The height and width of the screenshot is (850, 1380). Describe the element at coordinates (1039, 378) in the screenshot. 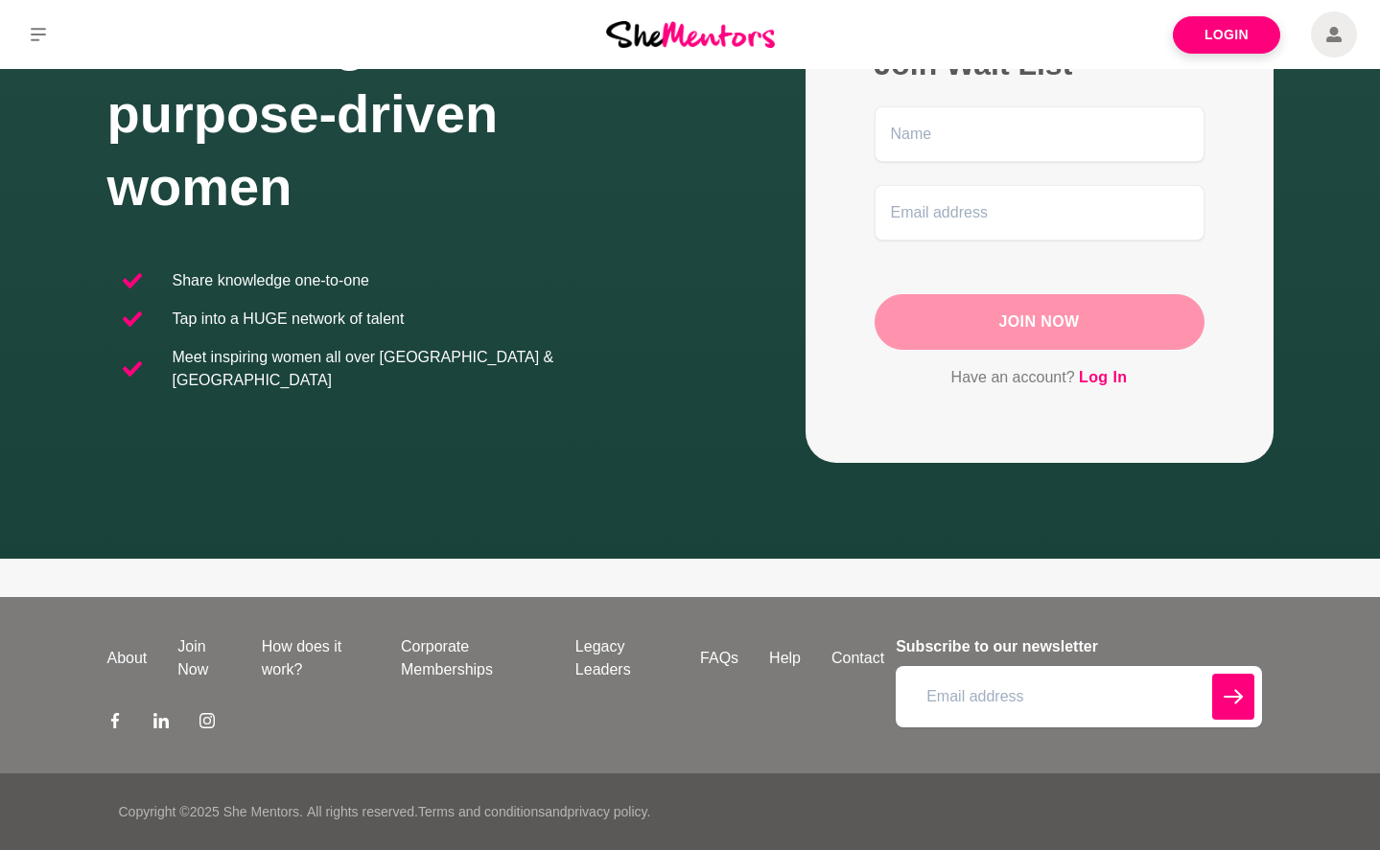

I see `p: Have an account?` at that location.